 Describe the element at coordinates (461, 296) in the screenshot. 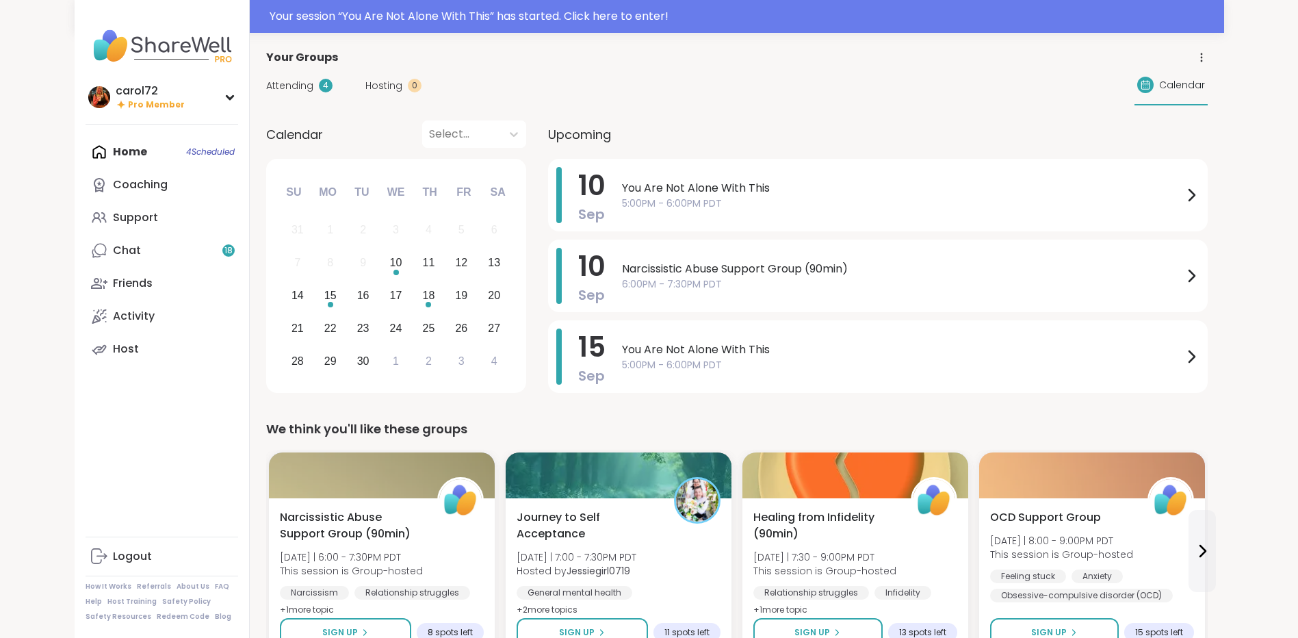

I see `div: Choose Friday, September 19th, 2025` at that location.